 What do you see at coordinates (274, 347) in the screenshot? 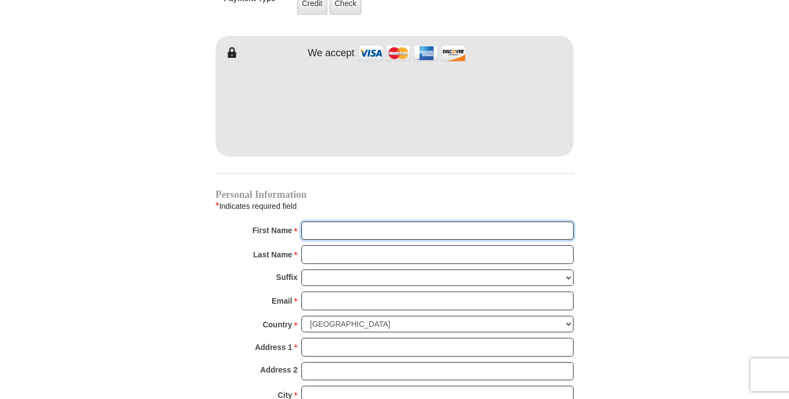
I see `strong: Address 1` at bounding box center [274, 347].